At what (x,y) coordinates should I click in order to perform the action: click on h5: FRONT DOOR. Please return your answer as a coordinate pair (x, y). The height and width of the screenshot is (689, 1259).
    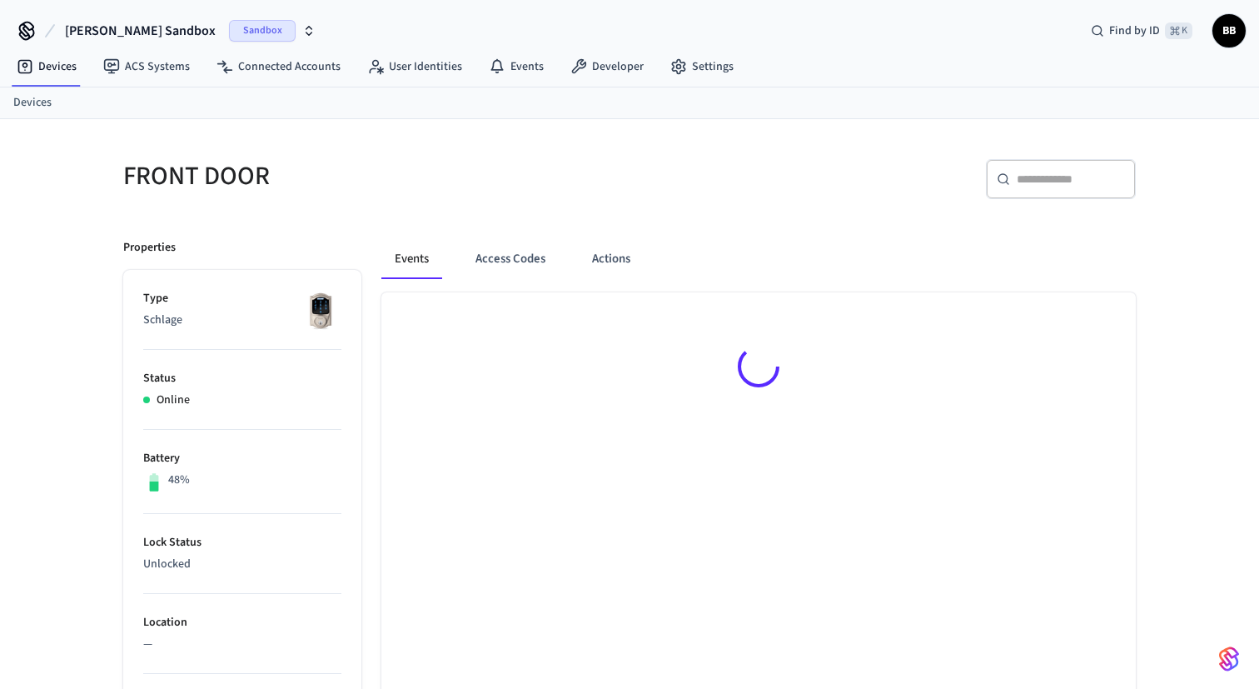
    Looking at the image, I should click on (371, 176).